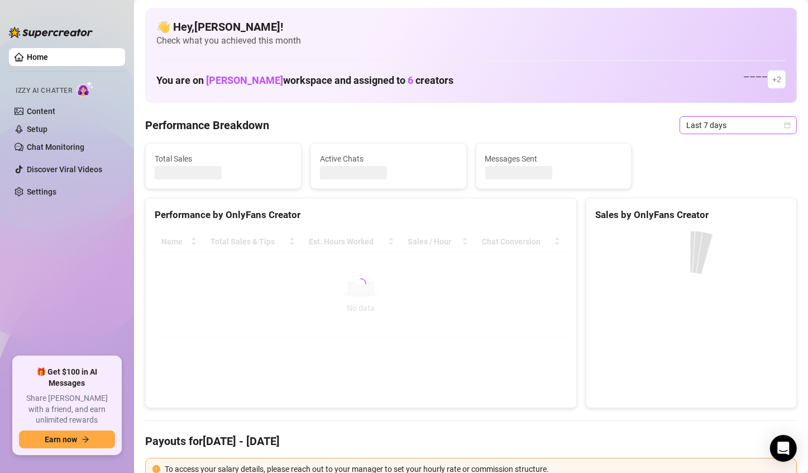  I want to click on span: Earn now, so click(61, 439).